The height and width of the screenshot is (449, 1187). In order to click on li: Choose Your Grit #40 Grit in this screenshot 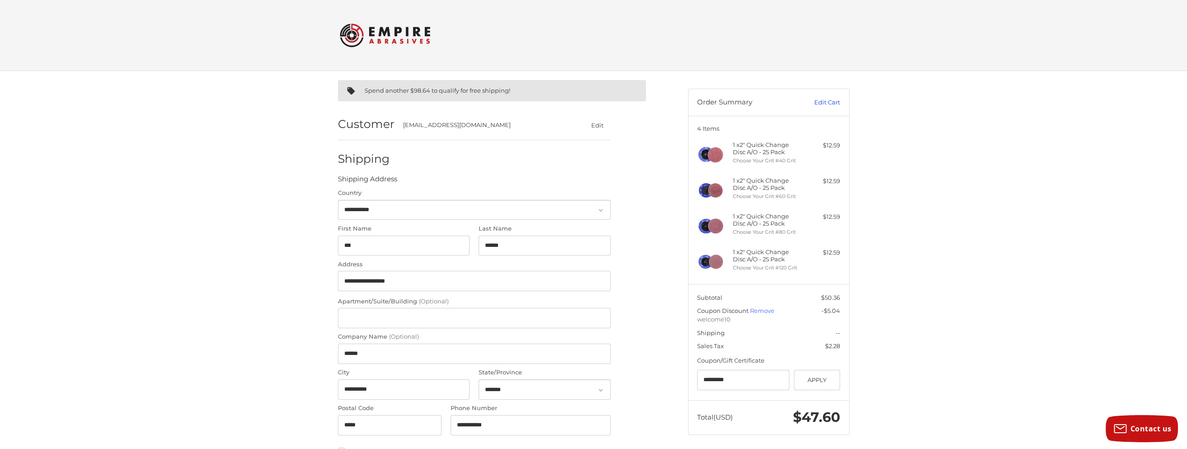, I will do `click(767, 161)`.